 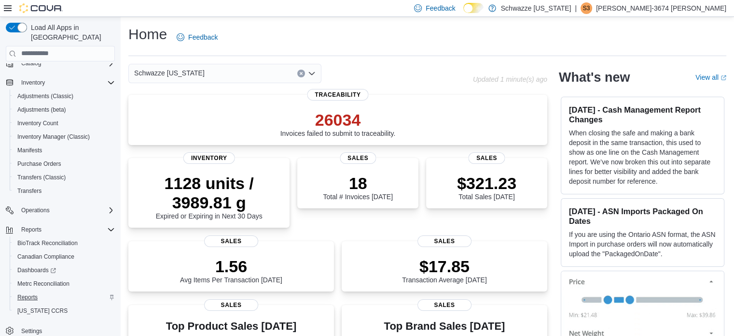 I want to click on p: 26034, so click(x=338, y=120).